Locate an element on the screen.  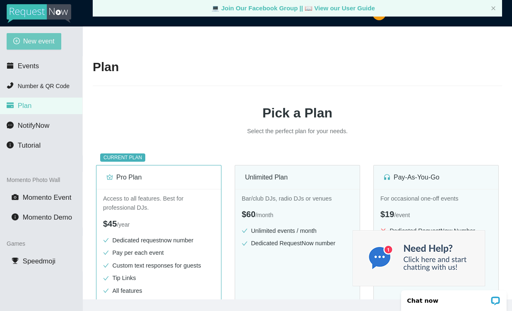
a: laptop View our User Guide is located at coordinates (340, 8).